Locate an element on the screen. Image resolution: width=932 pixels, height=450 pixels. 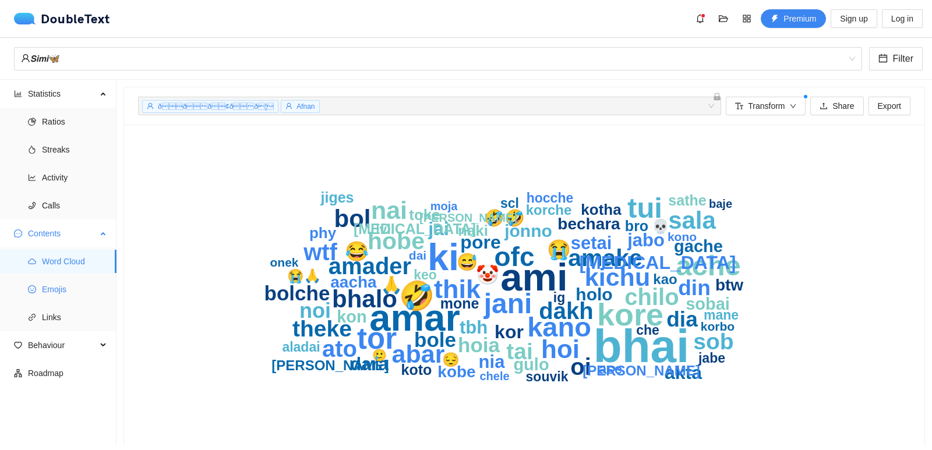
text: baje is located at coordinates (721, 204).